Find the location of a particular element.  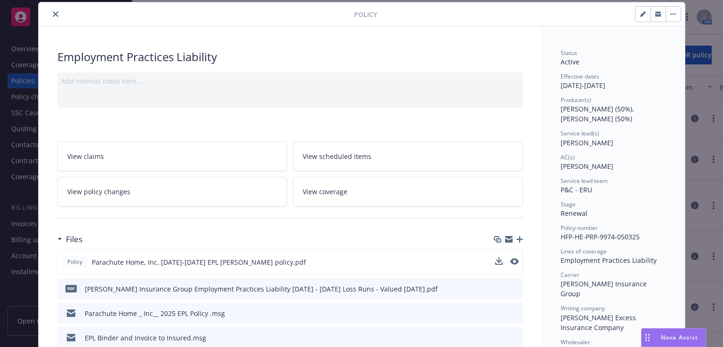

span: Wholesaler is located at coordinates (575, 342).